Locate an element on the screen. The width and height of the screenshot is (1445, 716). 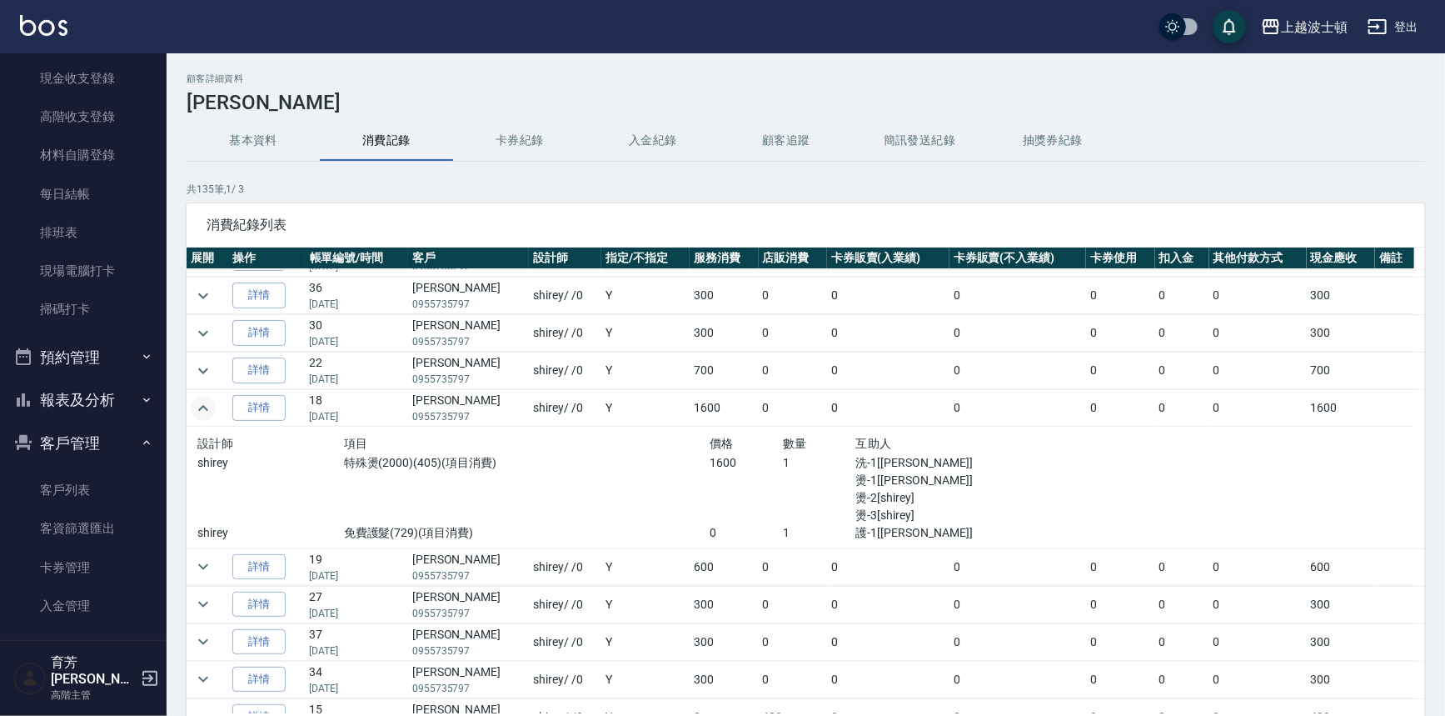
td: 1600 is located at coordinates (1341, 408).